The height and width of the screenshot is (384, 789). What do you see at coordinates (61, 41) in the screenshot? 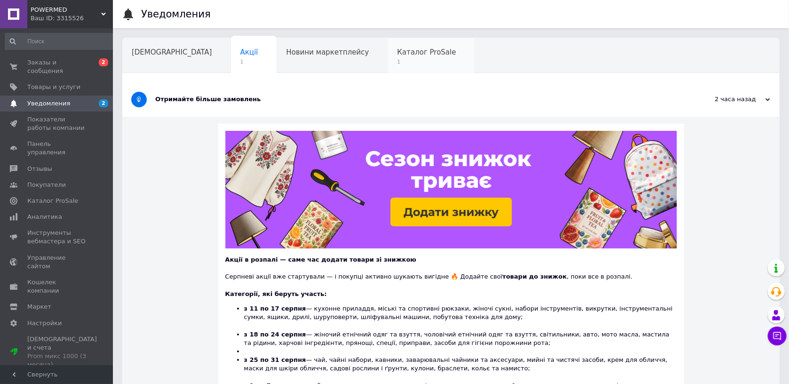
I see `input: Поиск` at bounding box center [61, 41].